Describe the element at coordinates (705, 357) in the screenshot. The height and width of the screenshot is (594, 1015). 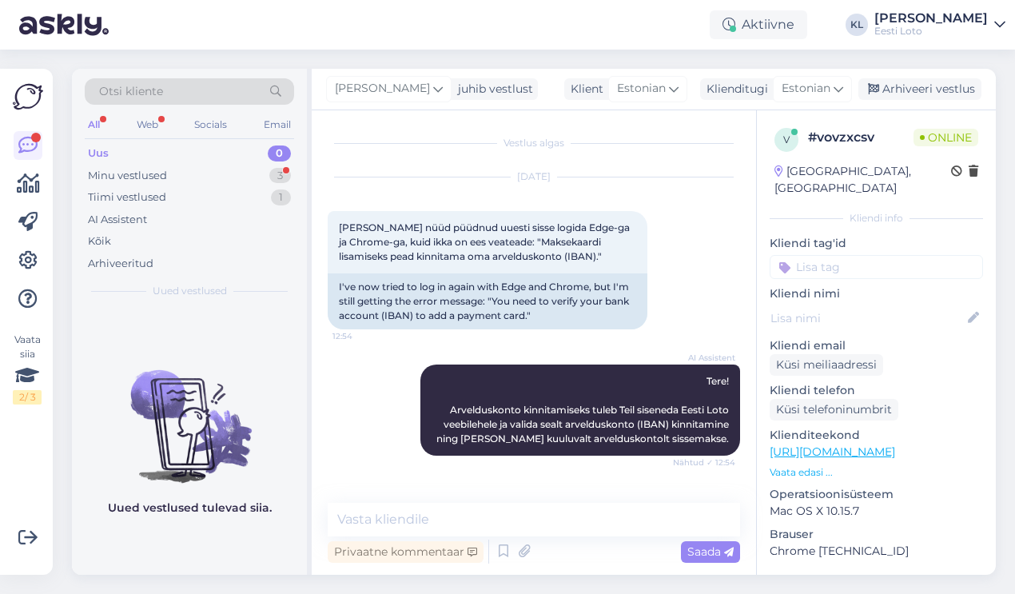
I see `span: AI Assistent` at that location.